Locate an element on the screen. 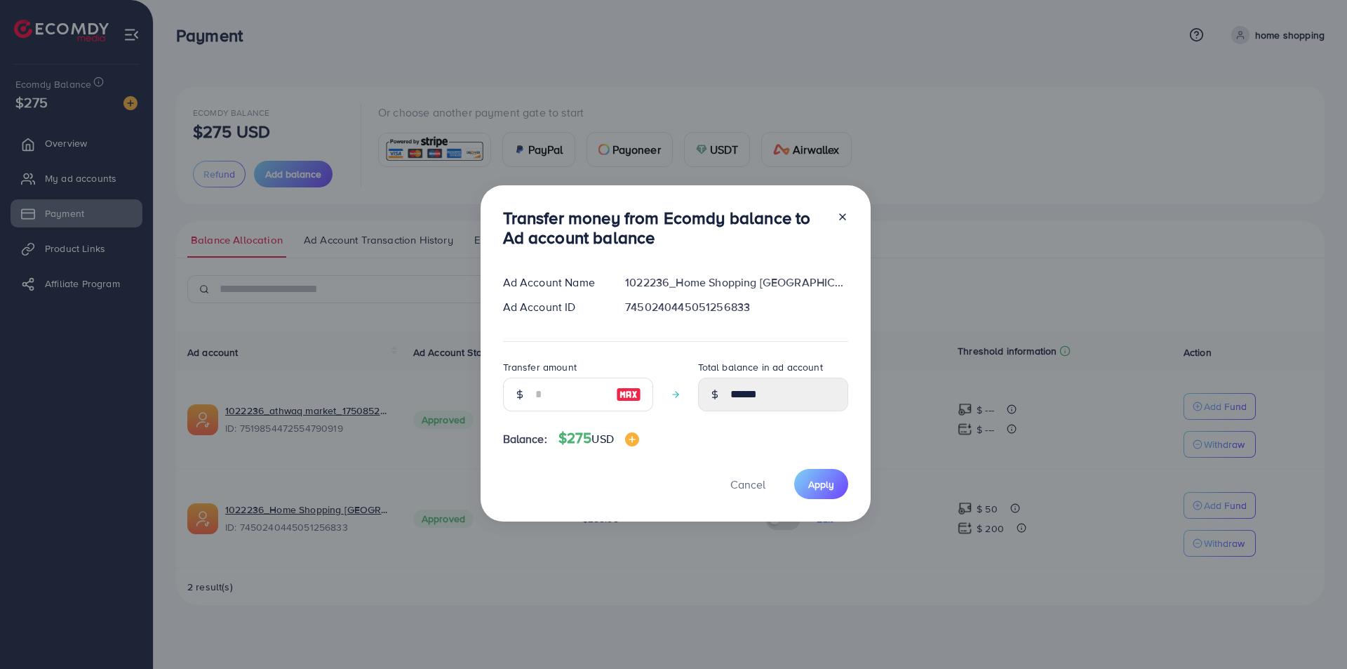  h3: Transfer money from Ecomdy balance to Ad account balance is located at coordinates (665, 228).